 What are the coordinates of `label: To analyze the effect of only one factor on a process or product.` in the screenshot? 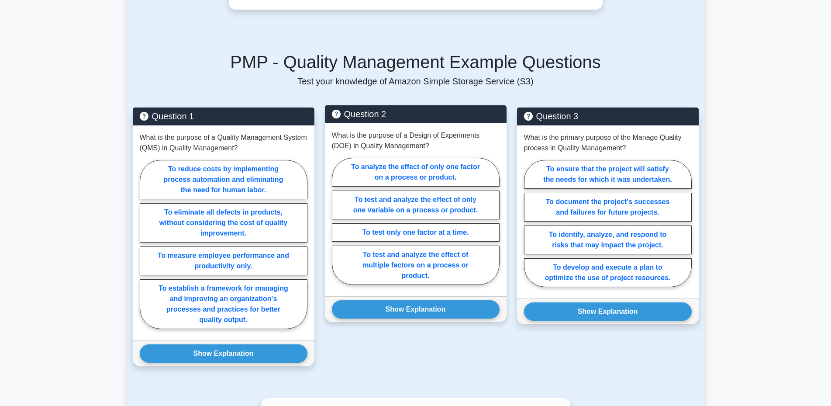 It's located at (416, 172).